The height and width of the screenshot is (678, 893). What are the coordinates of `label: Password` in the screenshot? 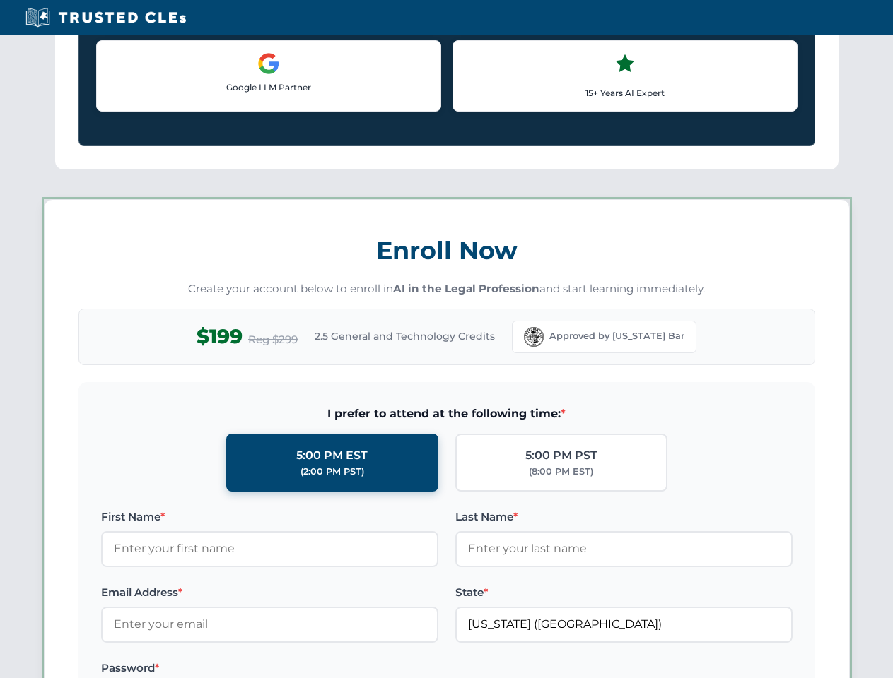 It's located at (269, 669).